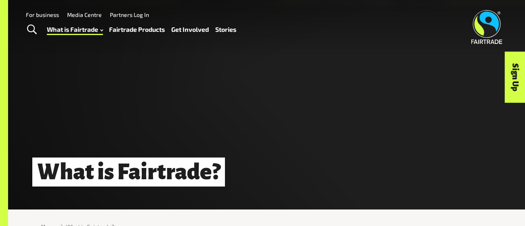  I want to click on a: Get Involved, so click(190, 29).